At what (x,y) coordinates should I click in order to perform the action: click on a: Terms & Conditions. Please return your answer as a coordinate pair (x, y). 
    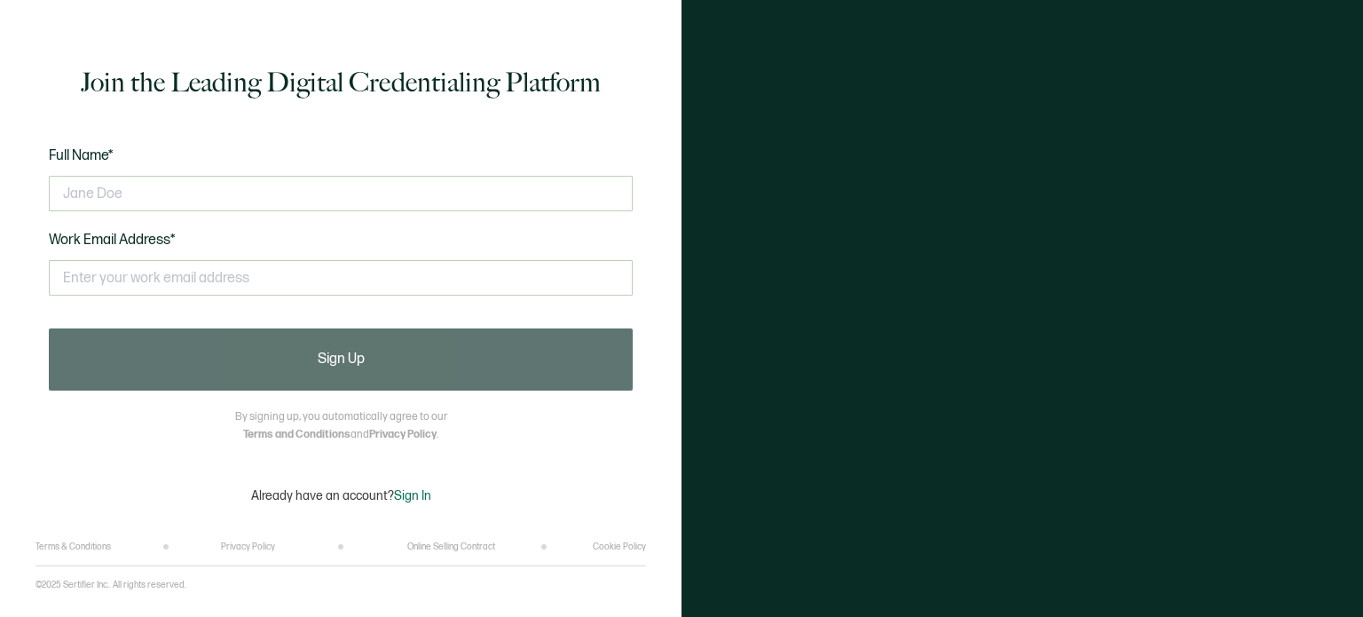
    Looking at the image, I should click on (73, 546).